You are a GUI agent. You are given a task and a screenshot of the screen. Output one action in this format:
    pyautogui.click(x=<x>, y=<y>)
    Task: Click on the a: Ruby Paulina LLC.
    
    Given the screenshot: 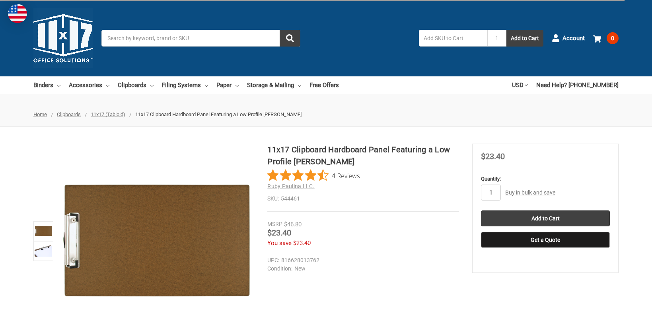 What is the action you would take?
    pyautogui.click(x=291, y=186)
    